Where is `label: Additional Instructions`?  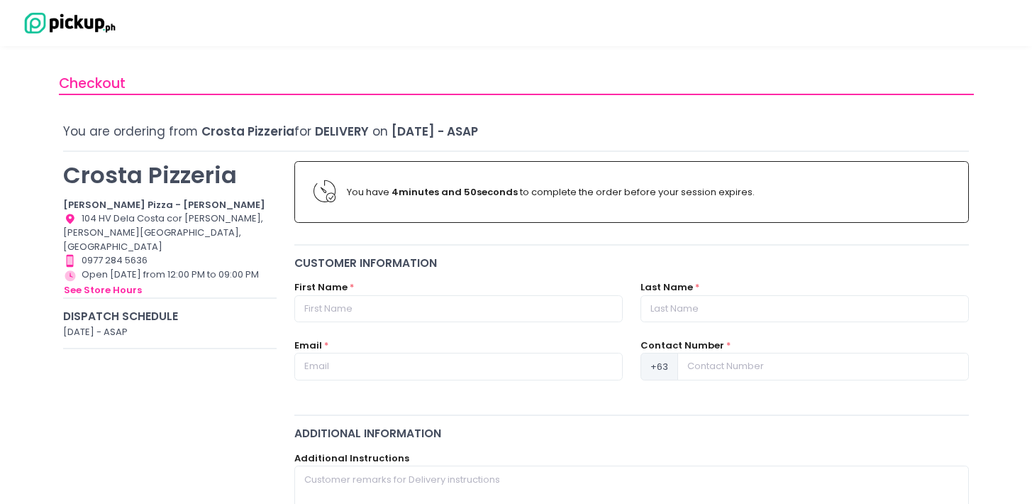
label: Additional Instructions is located at coordinates (352, 458).